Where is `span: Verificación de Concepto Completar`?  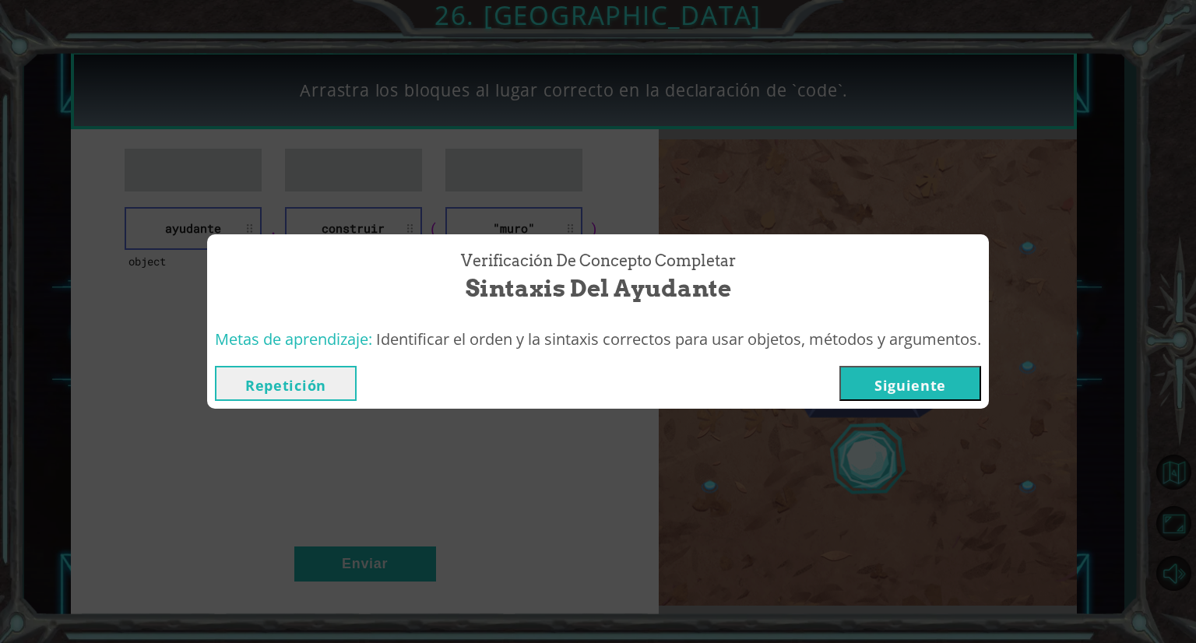 span: Verificación de Concepto Completar is located at coordinates (598, 261).